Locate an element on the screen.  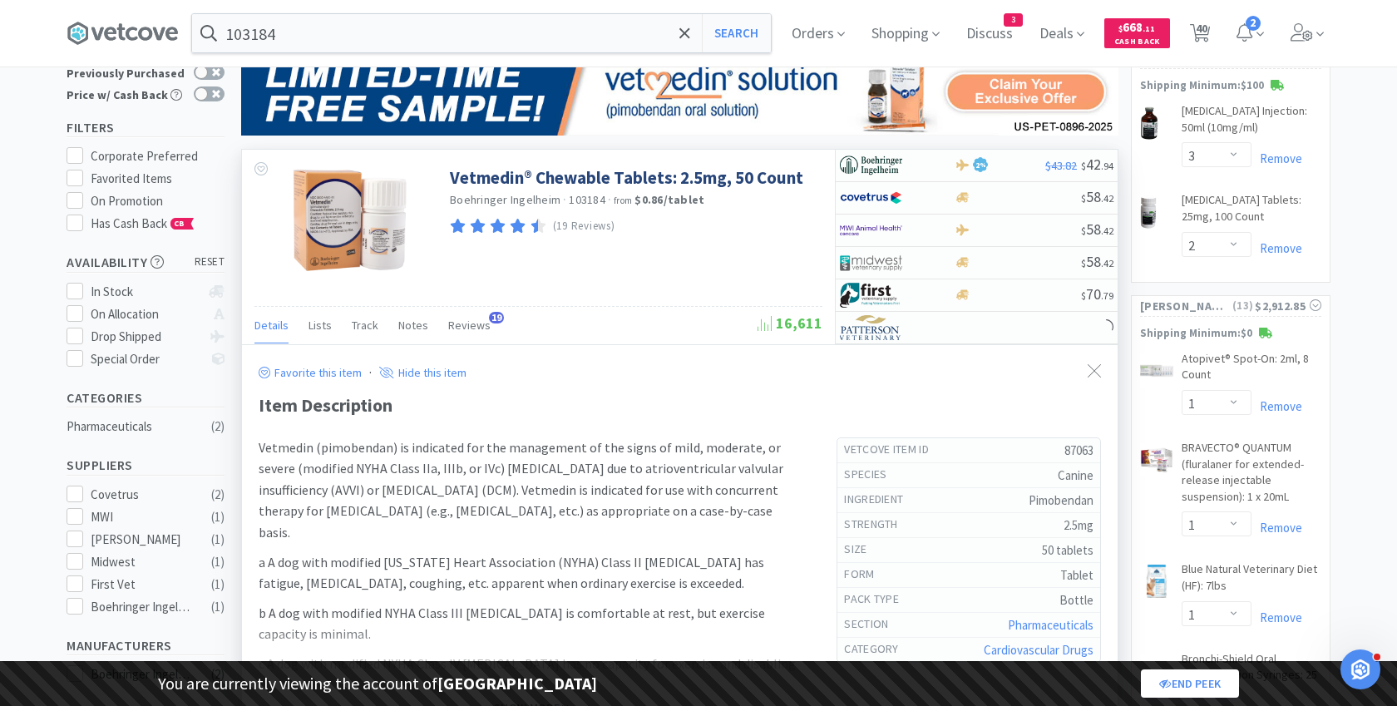
span: Cash Back is located at coordinates (1137, 42).